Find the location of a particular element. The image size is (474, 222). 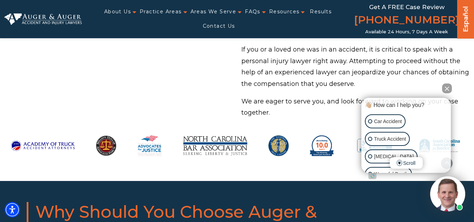

a: Open intaker chat is located at coordinates (372, 176).